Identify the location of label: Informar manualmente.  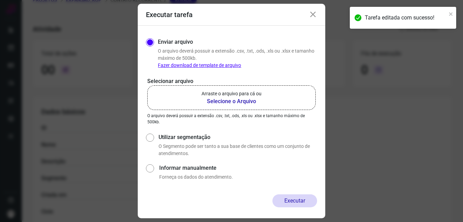
(238, 168).